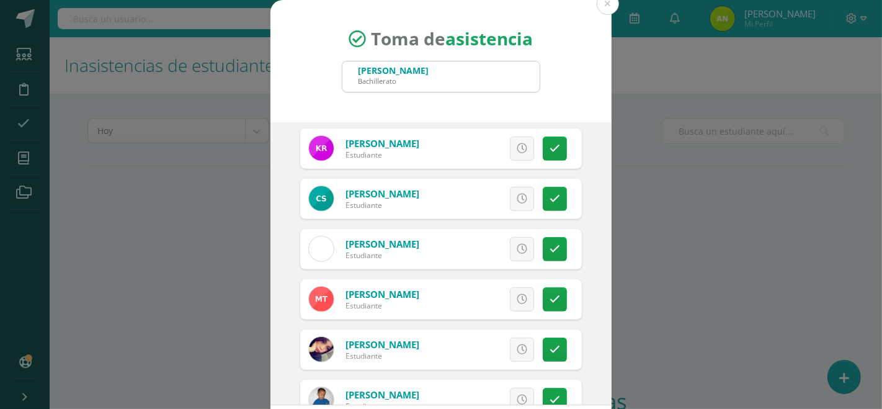 This screenshot has width=882, height=409. I want to click on img: e53ec929a72094d8e10a2cb56b538d53.png, so click(321, 198).